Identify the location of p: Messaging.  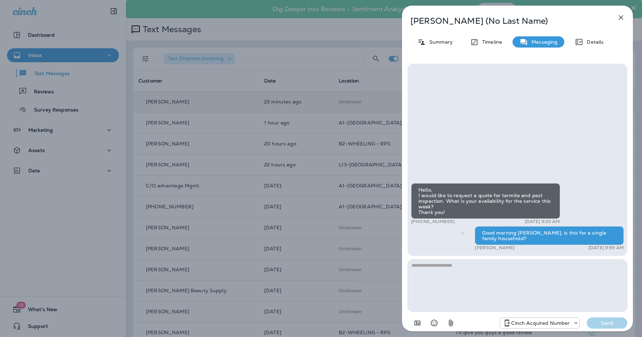
(542, 42).